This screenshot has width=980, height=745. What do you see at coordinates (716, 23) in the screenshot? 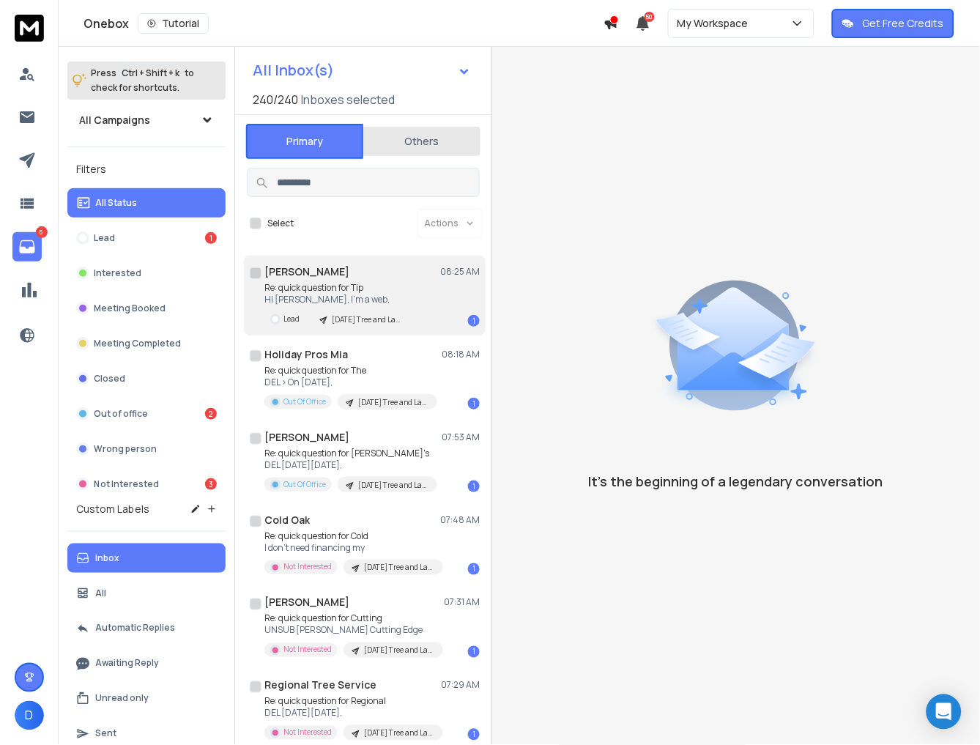
I see `p: My Workspace` at bounding box center [716, 23].